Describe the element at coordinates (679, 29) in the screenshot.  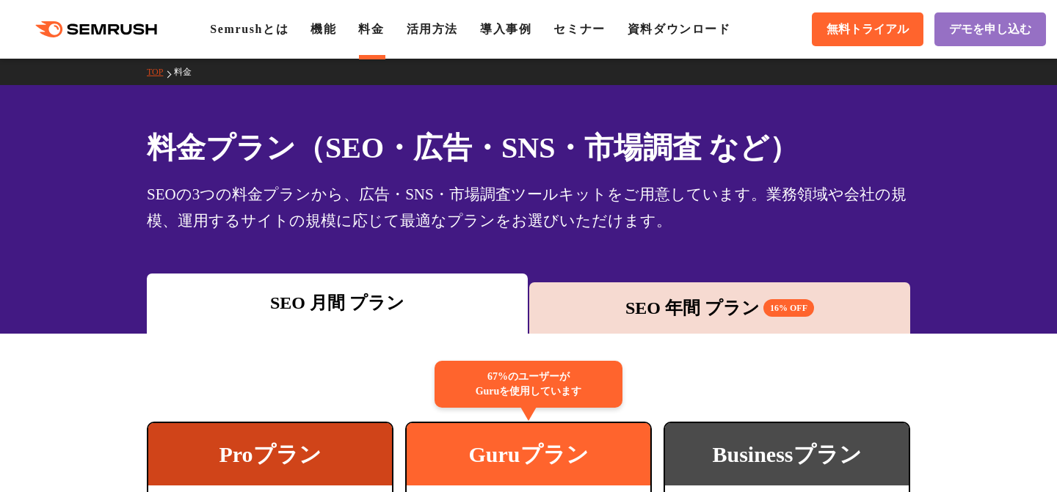
I see `a: 資料ダウンロード` at that location.